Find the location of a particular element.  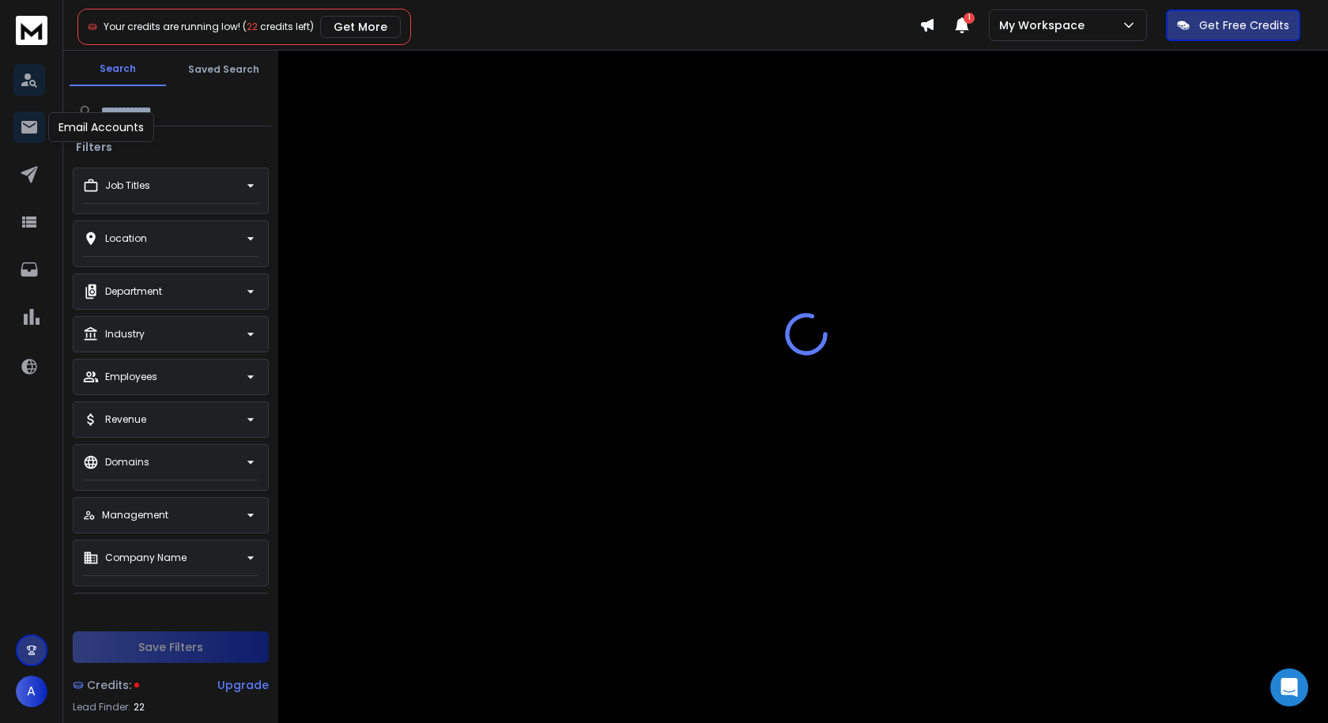

p: Revenue is located at coordinates (126, 420).